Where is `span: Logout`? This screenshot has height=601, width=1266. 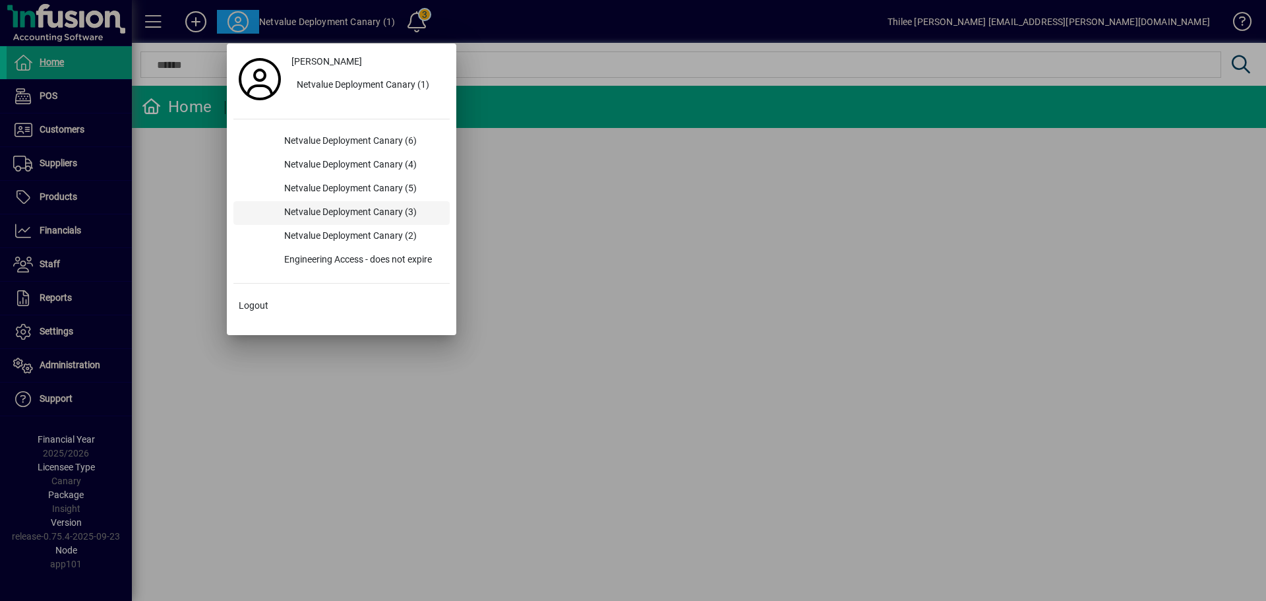 span: Logout is located at coordinates (253, 305).